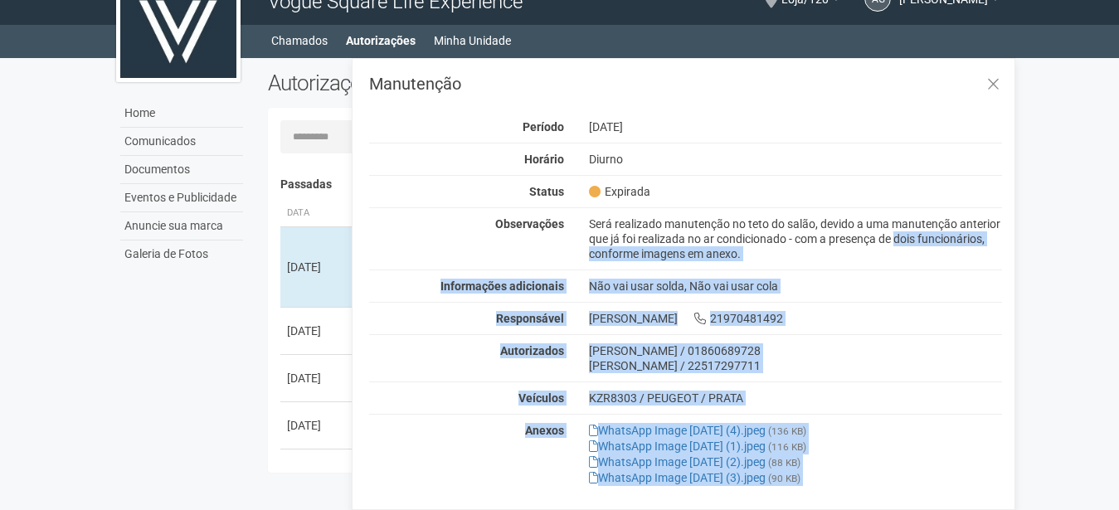  What do you see at coordinates (182, 114) in the screenshot?
I see `a: Home` at bounding box center [182, 114].